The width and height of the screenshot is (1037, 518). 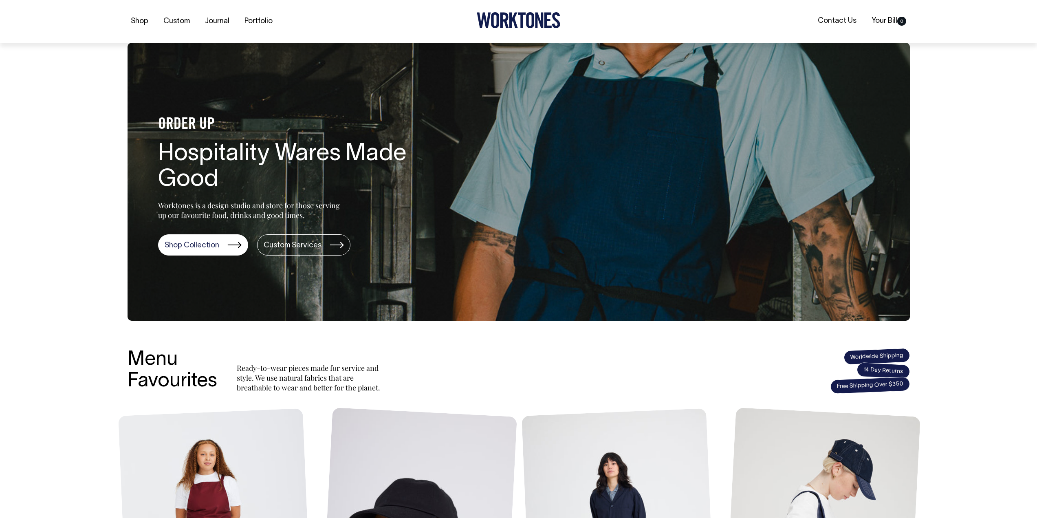 What do you see at coordinates (901, 21) in the screenshot?
I see `span: 0` at bounding box center [901, 21].